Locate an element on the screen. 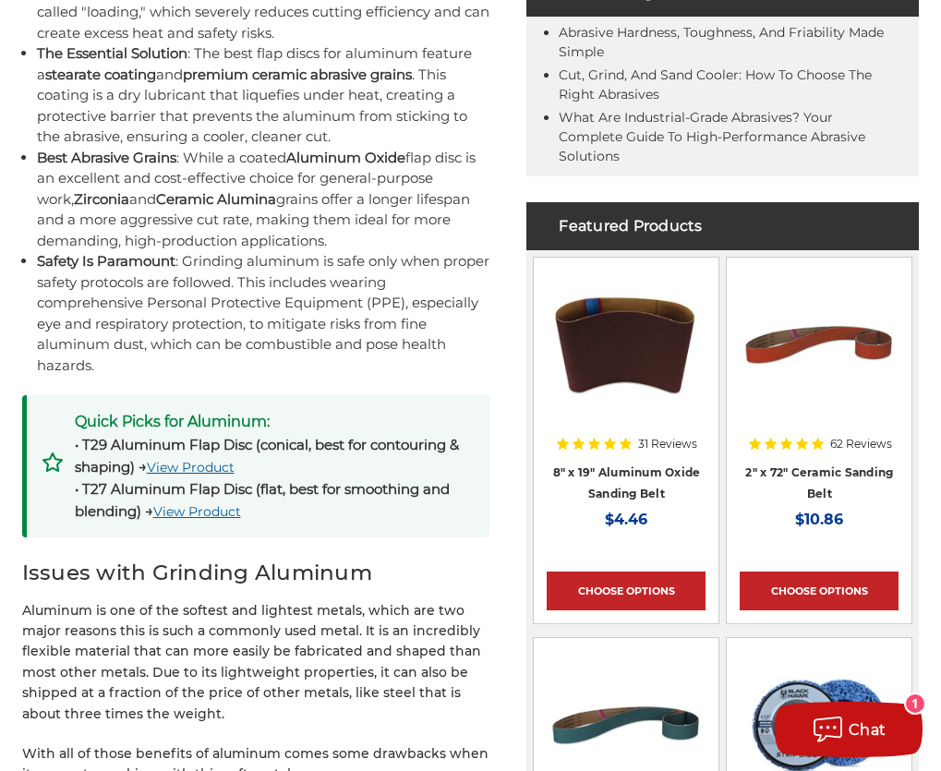 The height and width of the screenshot is (771, 941). a: Cut, Grind, and Sand Cooler: How to Choose the Right Abrasives is located at coordinates (715, 84).